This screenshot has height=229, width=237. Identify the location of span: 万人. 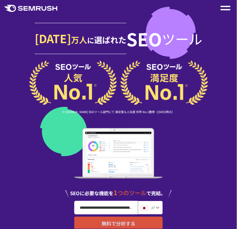
(79, 40).